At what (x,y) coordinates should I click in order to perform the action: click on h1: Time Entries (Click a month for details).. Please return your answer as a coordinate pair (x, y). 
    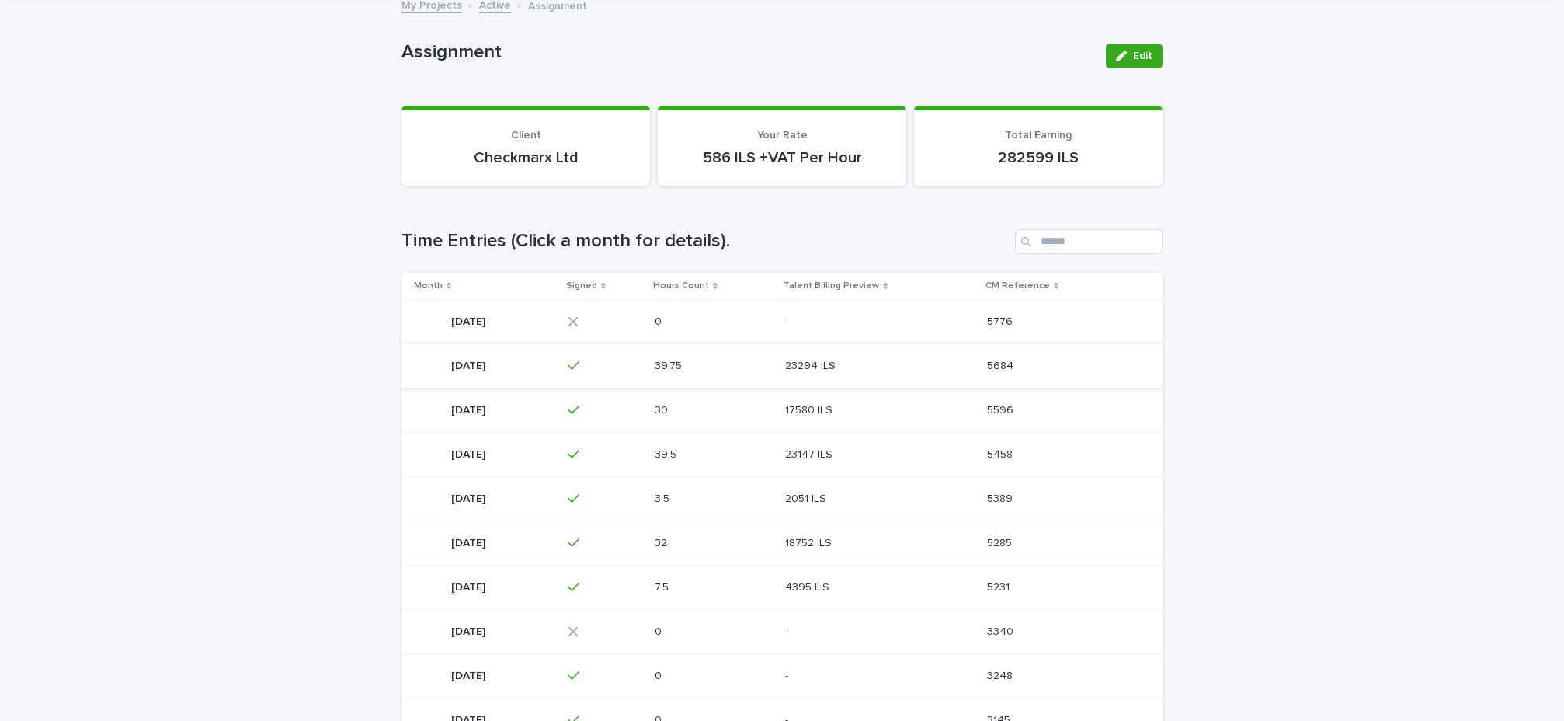
    Looking at the image, I should click on (705, 241).